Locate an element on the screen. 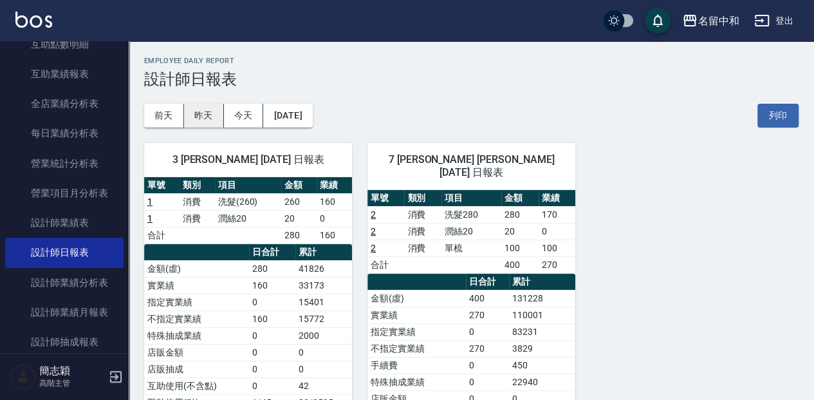 This screenshot has width=814, height=400. td: 450 is located at coordinates (542, 365).